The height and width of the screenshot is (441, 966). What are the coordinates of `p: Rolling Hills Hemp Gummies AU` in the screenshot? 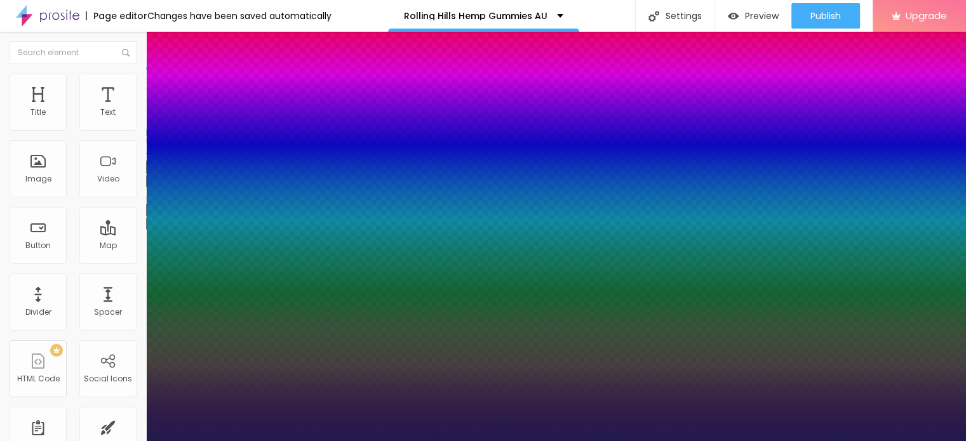 It's located at (476, 16).